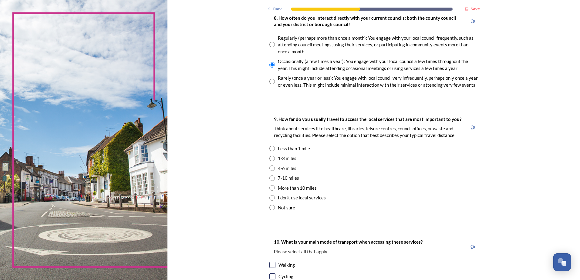 This screenshot has height=280, width=580. What do you see at coordinates (286, 208) in the screenshot?
I see `div: Not sure` at bounding box center [286, 208].